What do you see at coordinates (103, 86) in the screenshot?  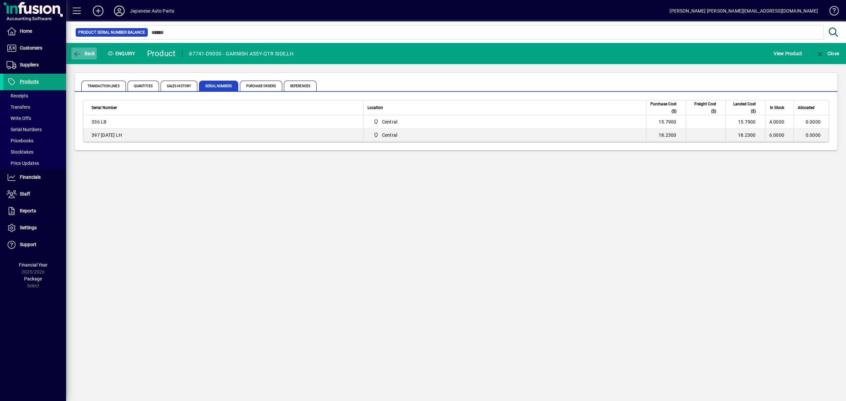 I see `span: Transaction Lines` at bounding box center [103, 86].